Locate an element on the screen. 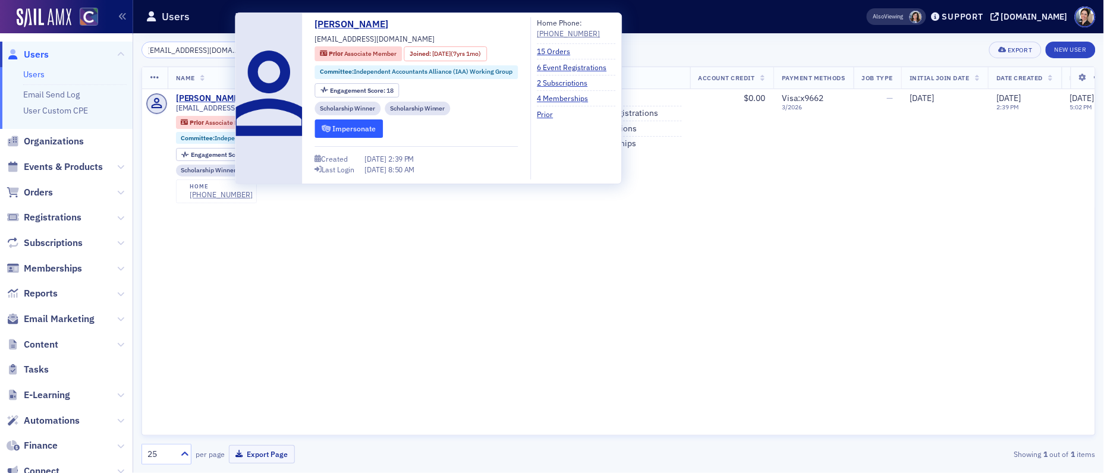 The width and height of the screenshot is (1104, 473). span: Registrations is located at coordinates (52, 218).